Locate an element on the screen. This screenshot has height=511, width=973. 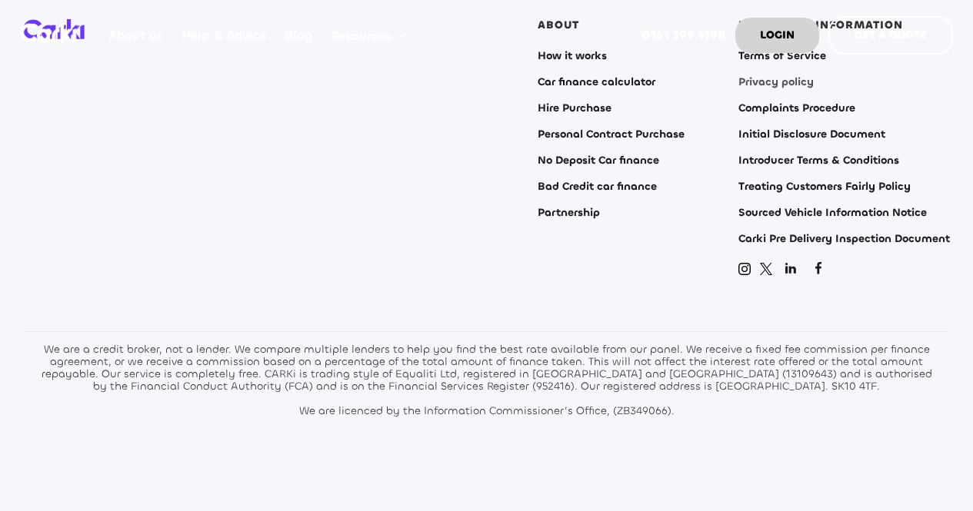
a: Sourced Vehicle Information Notice is located at coordinates (832, 213).